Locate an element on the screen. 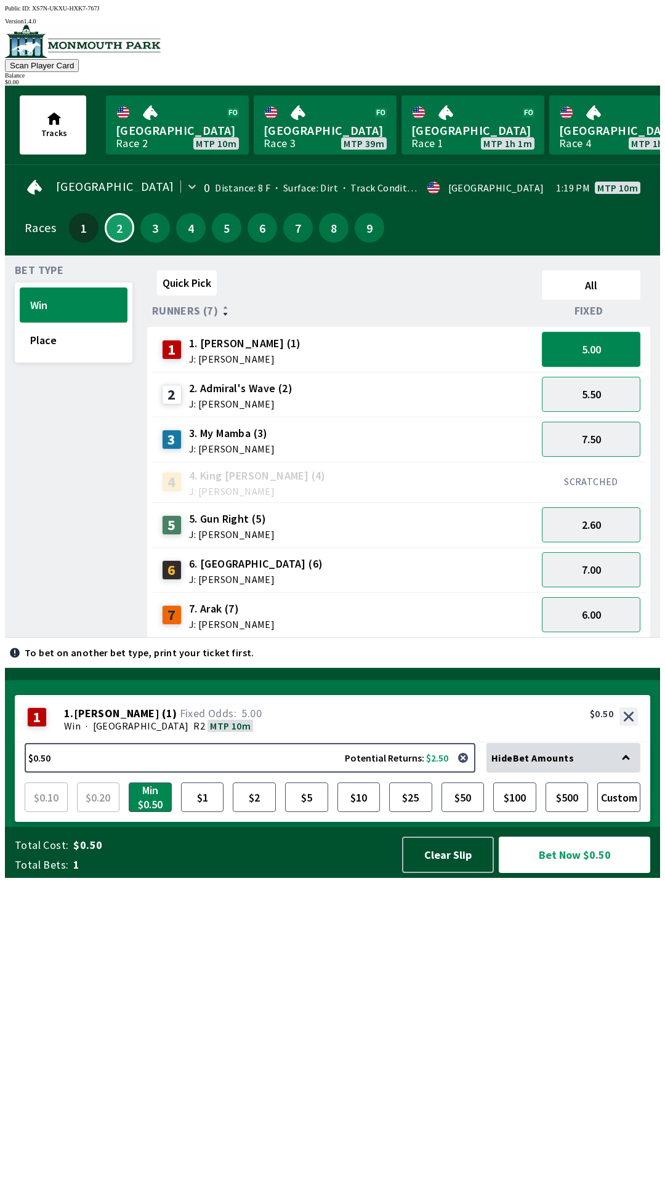  span: Total Cost: is located at coordinates (41, 845).